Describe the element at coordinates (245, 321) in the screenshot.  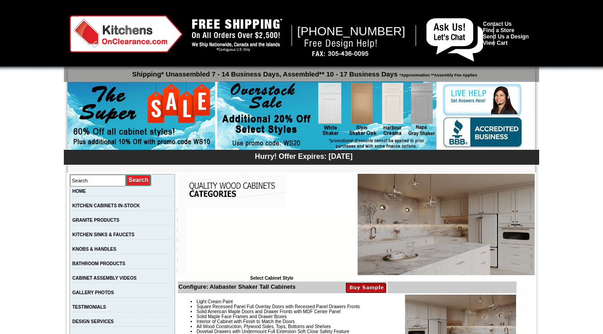
I see `span: Interior of Cabinet with Finish to Match the Doors` at that location.